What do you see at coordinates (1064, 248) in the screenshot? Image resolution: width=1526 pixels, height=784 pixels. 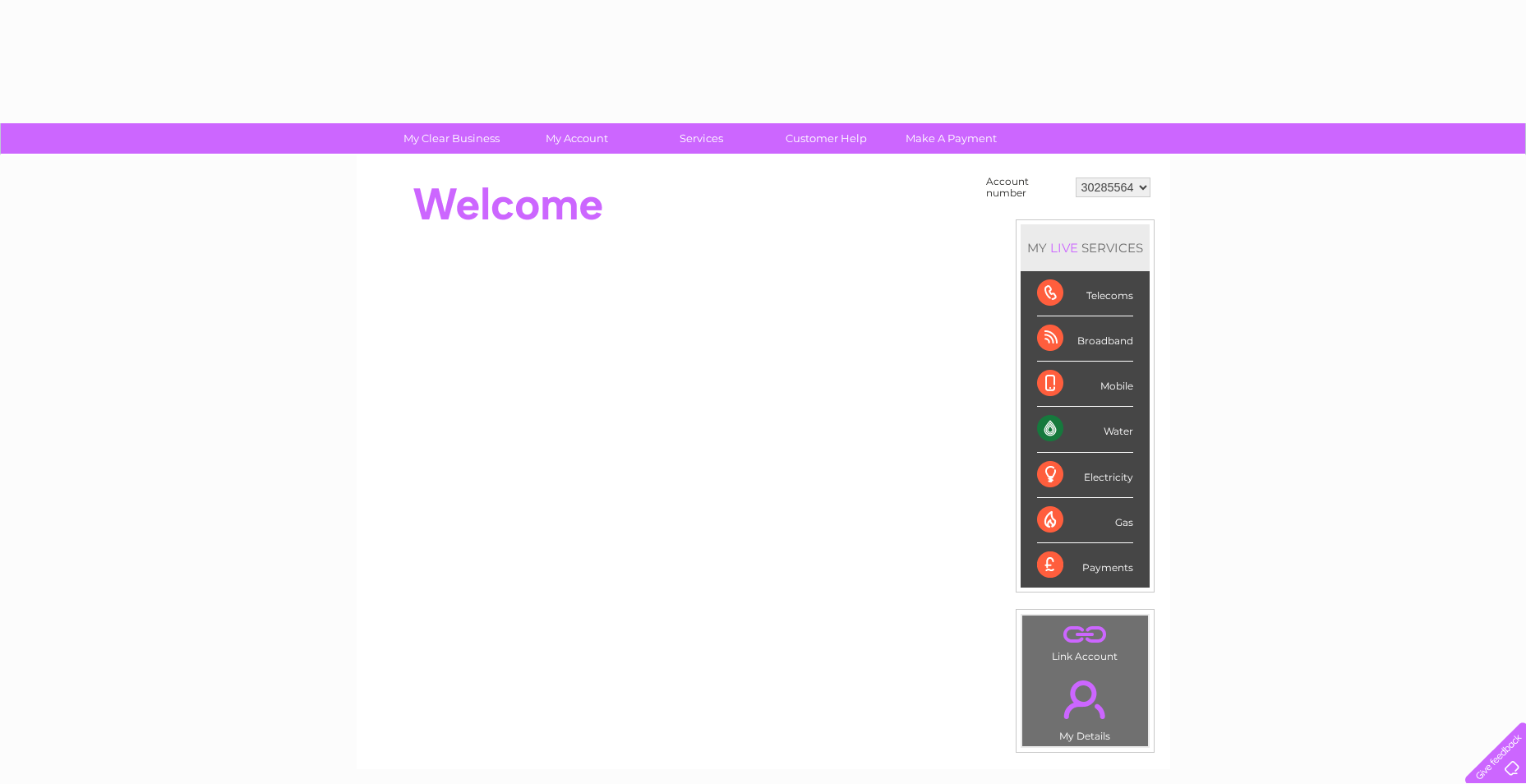 I see `div: LIVE` at bounding box center [1064, 248].